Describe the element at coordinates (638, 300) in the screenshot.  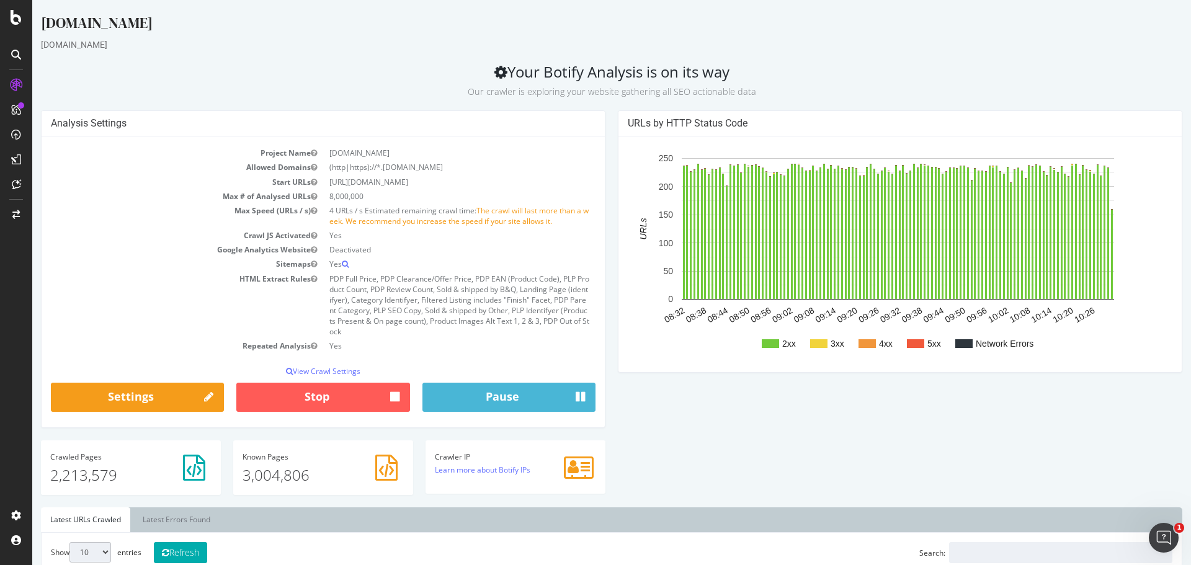
I see `text: 0` at that location.